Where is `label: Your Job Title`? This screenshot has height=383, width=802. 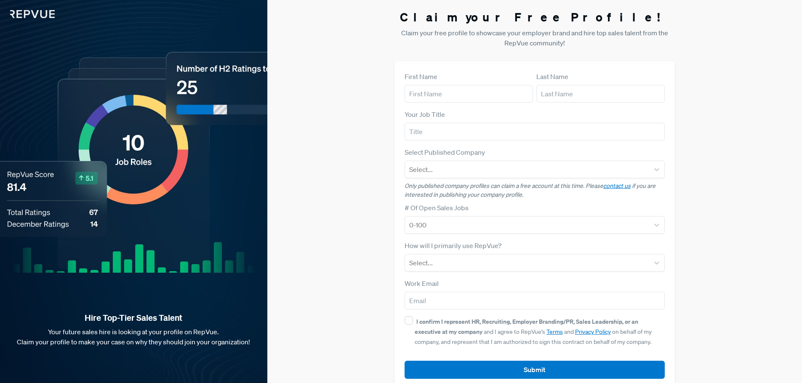
label: Your Job Title is located at coordinates (425, 114).